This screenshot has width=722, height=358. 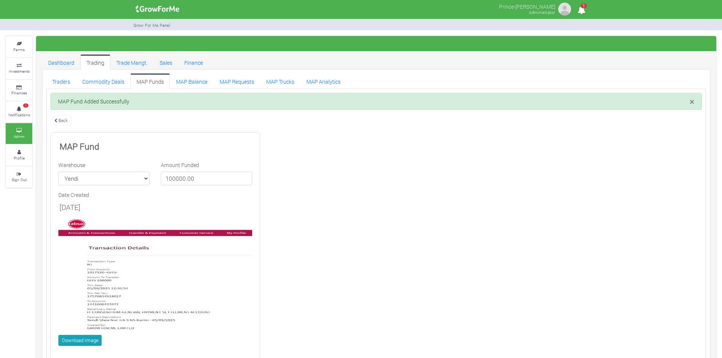 I want to click on a: MAP Requests, so click(x=237, y=81).